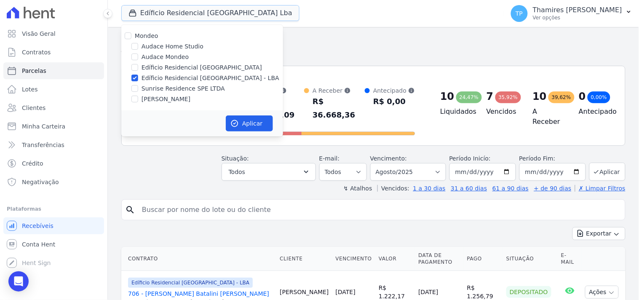  Describe the element at coordinates (53, 145) in the screenshot. I see `a: Transferências` at that location.